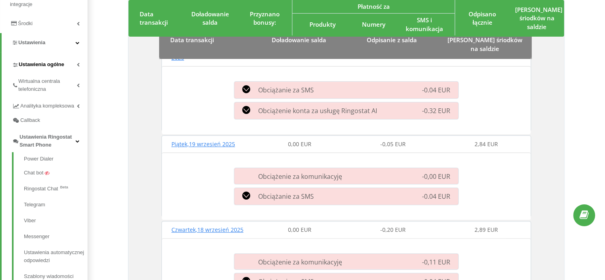 The image size is (605, 280). What do you see at coordinates (50, 140) in the screenshot?
I see `a: Ustawienia Ringostat Smart Phone` at bounding box center [50, 140].